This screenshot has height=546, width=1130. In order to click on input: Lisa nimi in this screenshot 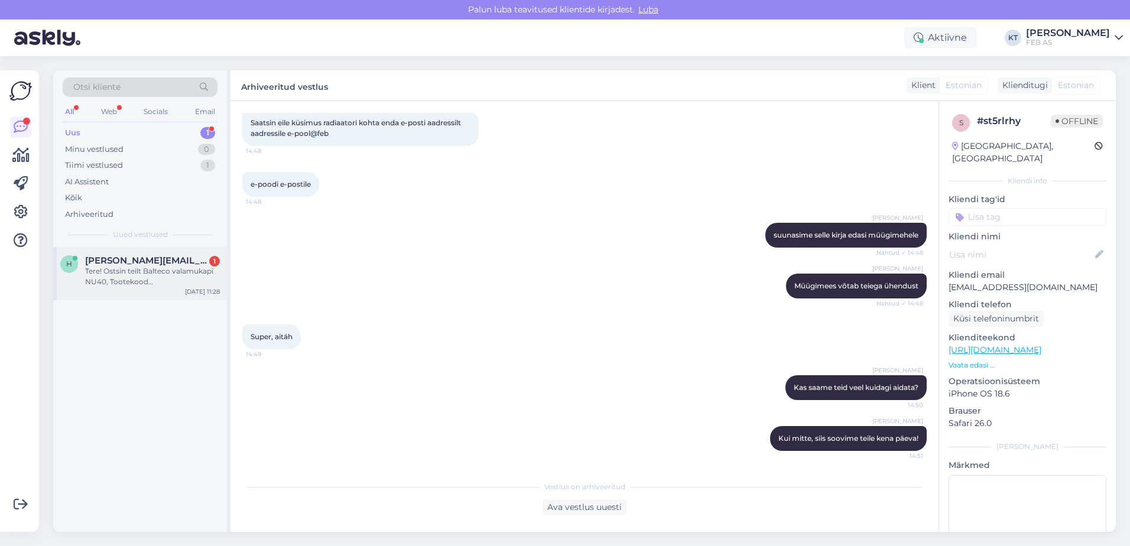, I will do `click(1021, 255)`.